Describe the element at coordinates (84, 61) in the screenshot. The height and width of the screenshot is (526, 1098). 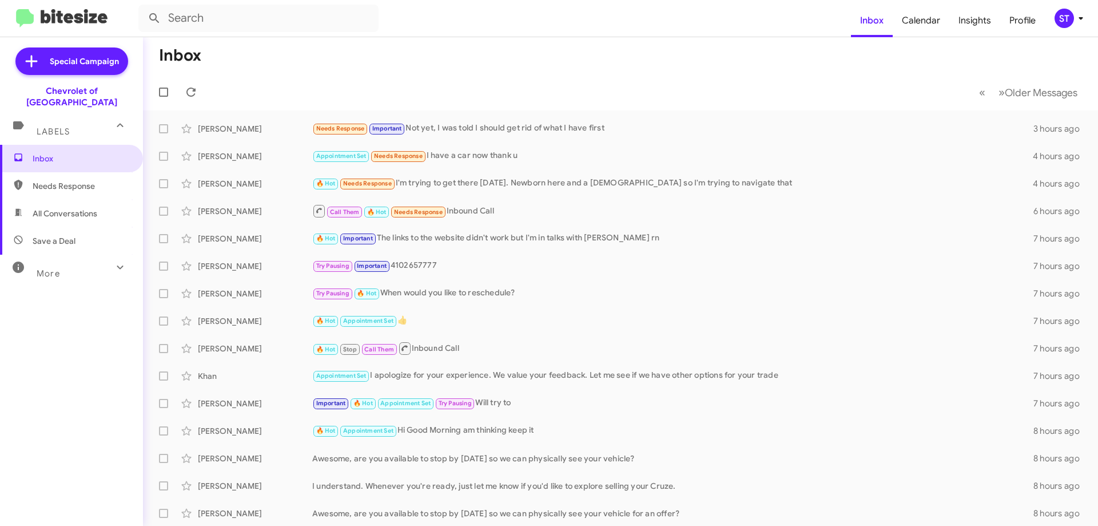
I see `span: Special Campaign` at that location.